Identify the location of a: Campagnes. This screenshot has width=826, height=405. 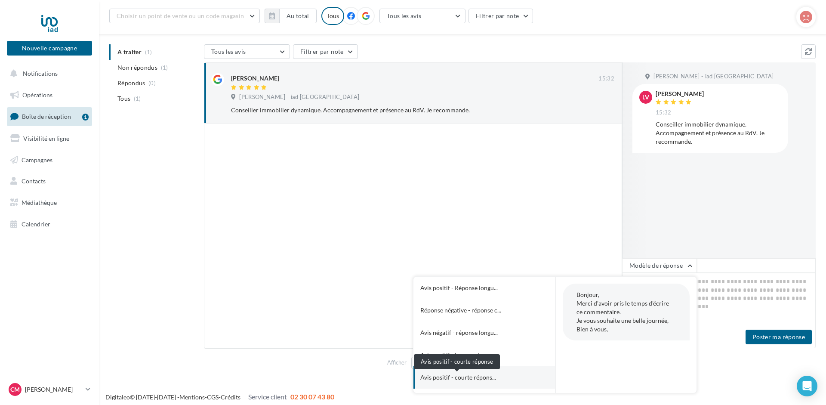
(49, 160).